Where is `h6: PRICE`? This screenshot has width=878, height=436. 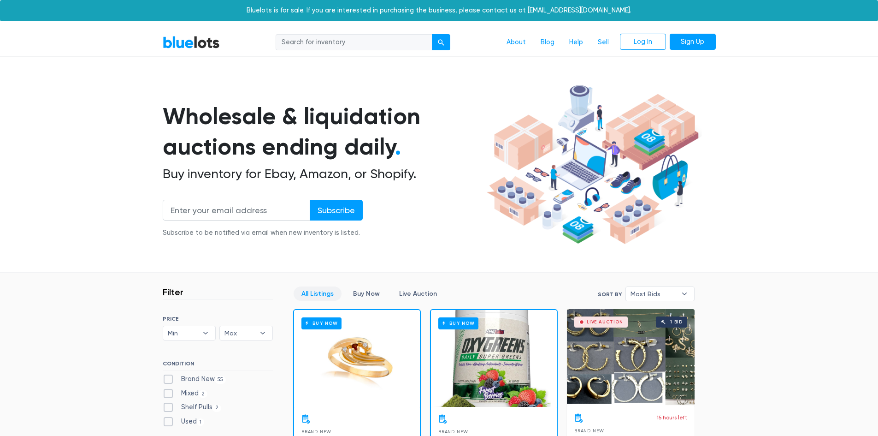 h6: PRICE is located at coordinates (218, 319).